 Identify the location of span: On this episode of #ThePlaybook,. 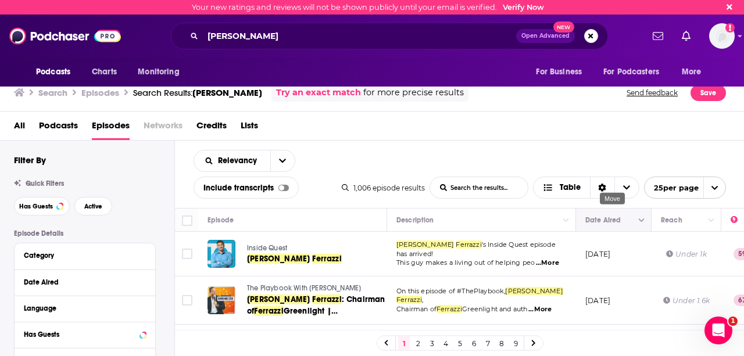
(451, 291).